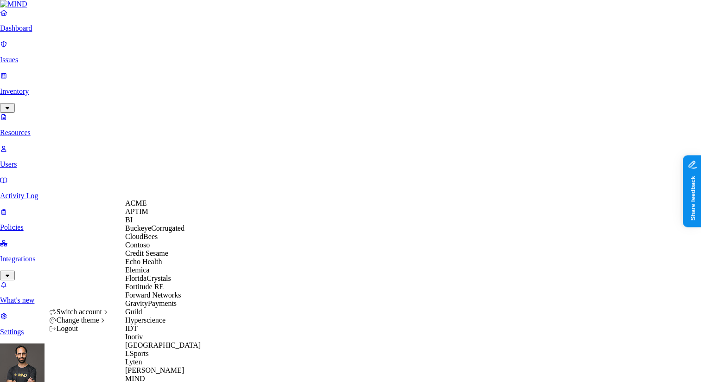 This screenshot has width=701, height=382. Describe the element at coordinates (134, 311) in the screenshot. I see `span: Guild` at that location.